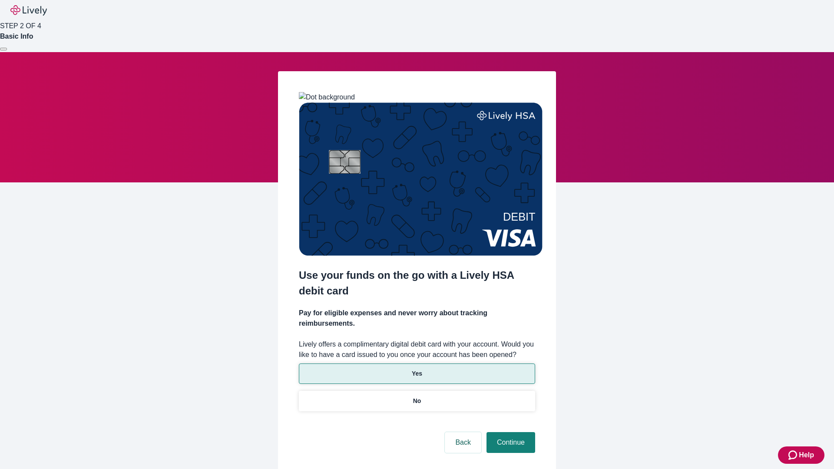 This screenshot has height=469, width=834. Describe the element at coordinates (417, 373) in the screenshot. I see `p: Yes` at that location.